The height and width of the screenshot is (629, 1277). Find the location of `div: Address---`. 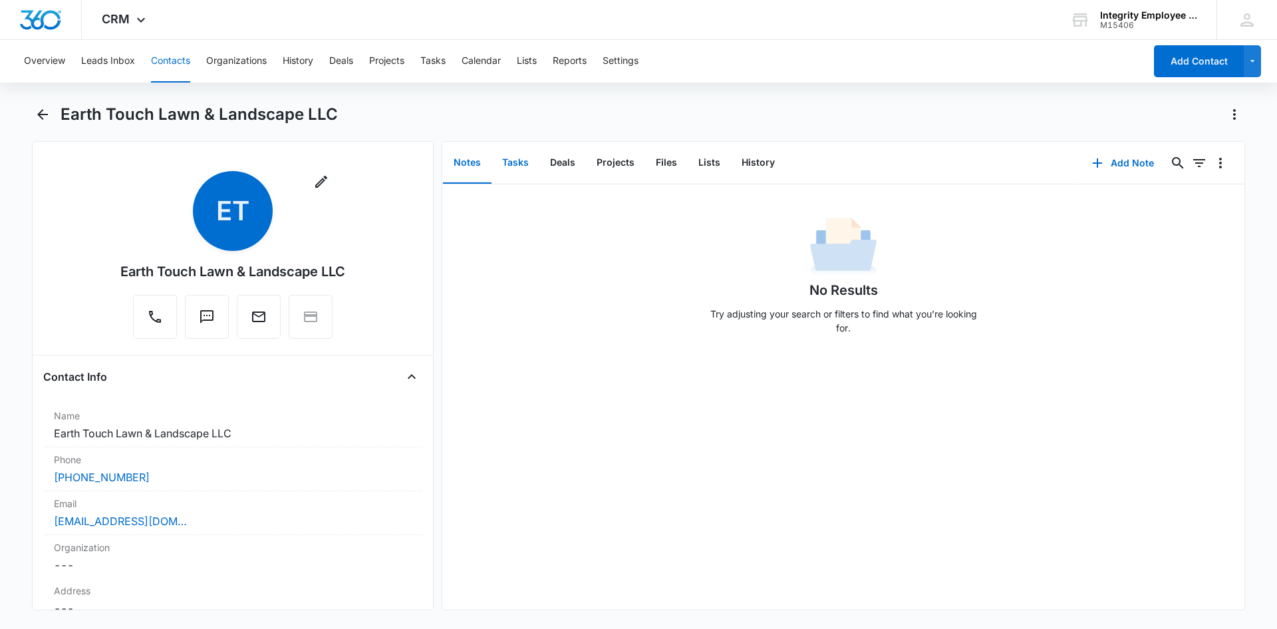

div: Address--- is located at coordinates (233, 600).